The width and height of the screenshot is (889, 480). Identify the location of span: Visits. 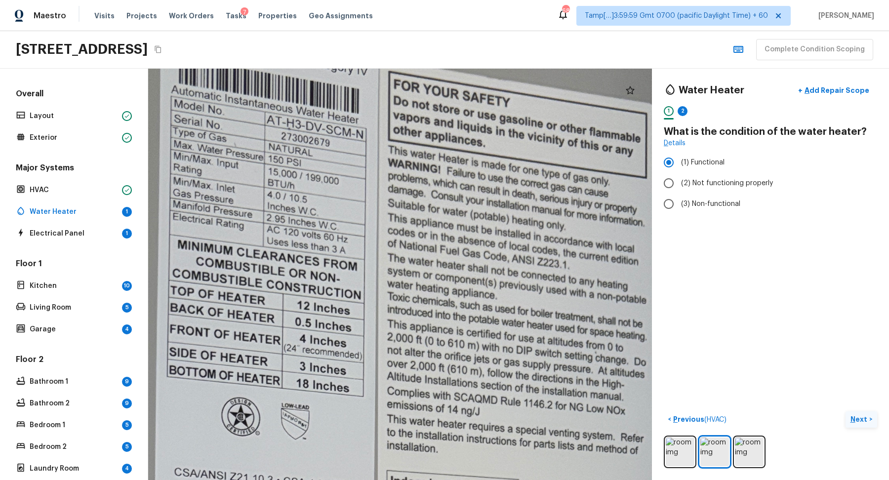
(104, 16).